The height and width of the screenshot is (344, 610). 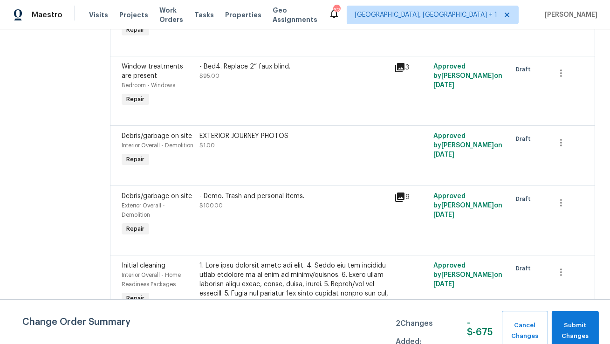 I want to click on span: Geo Assignments, so click(x=295, y=15).